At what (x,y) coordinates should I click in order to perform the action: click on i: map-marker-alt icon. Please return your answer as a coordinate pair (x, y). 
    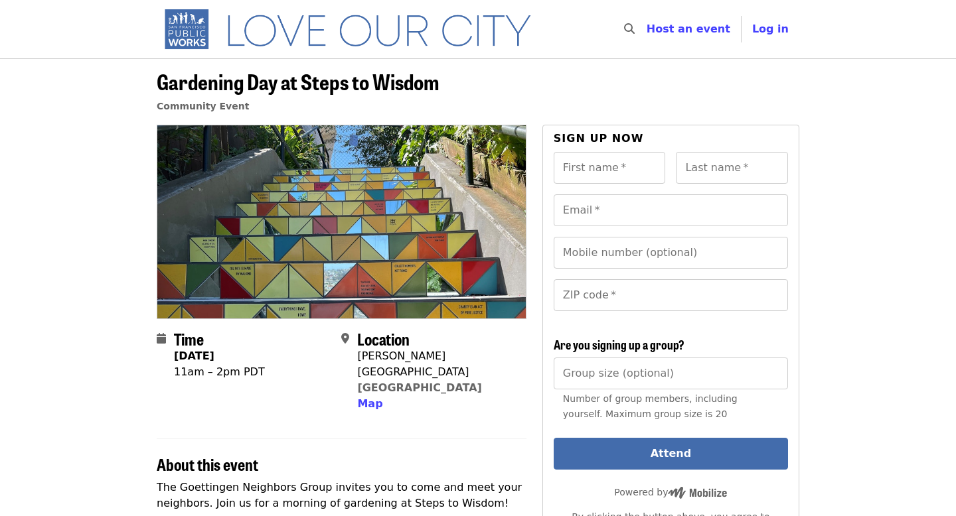
    Looking at the image, I should click on (345, 338).